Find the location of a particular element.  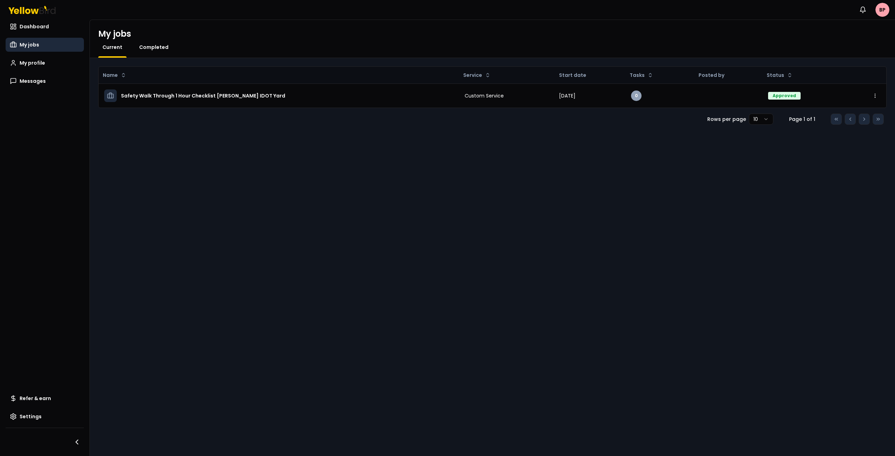

button: Service is located at coordinates (477, 75).